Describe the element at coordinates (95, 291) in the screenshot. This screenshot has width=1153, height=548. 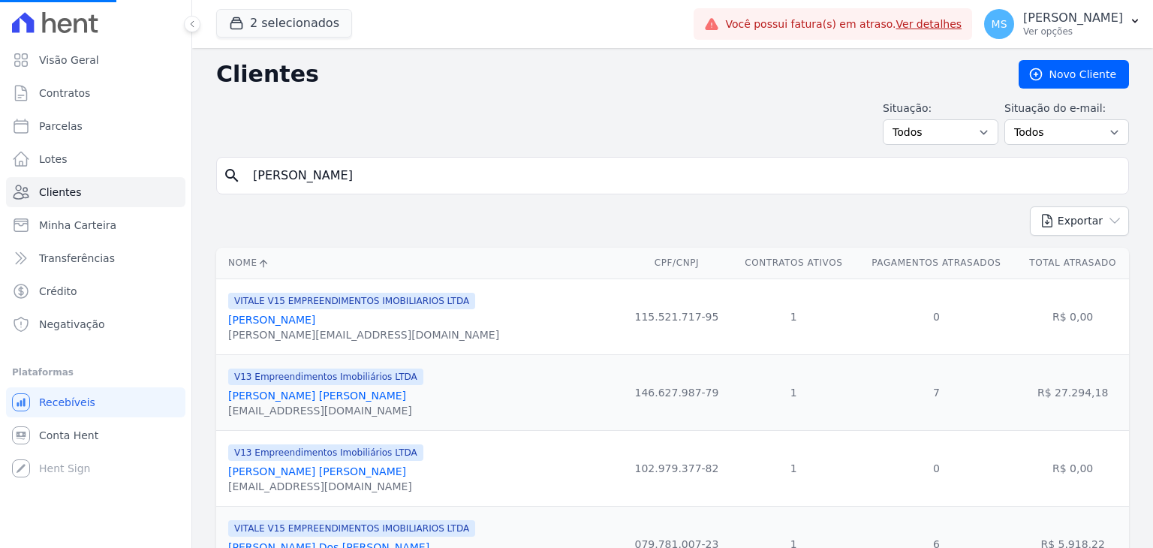
I see `a: Crédito` at that location.